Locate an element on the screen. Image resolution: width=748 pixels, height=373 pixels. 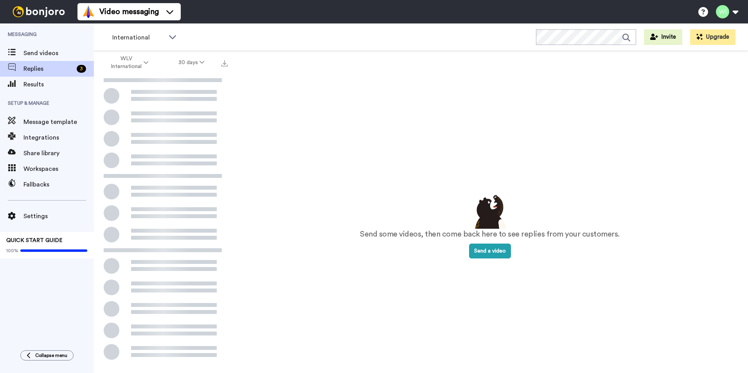
span: Results is located at coordinates (59, 84).